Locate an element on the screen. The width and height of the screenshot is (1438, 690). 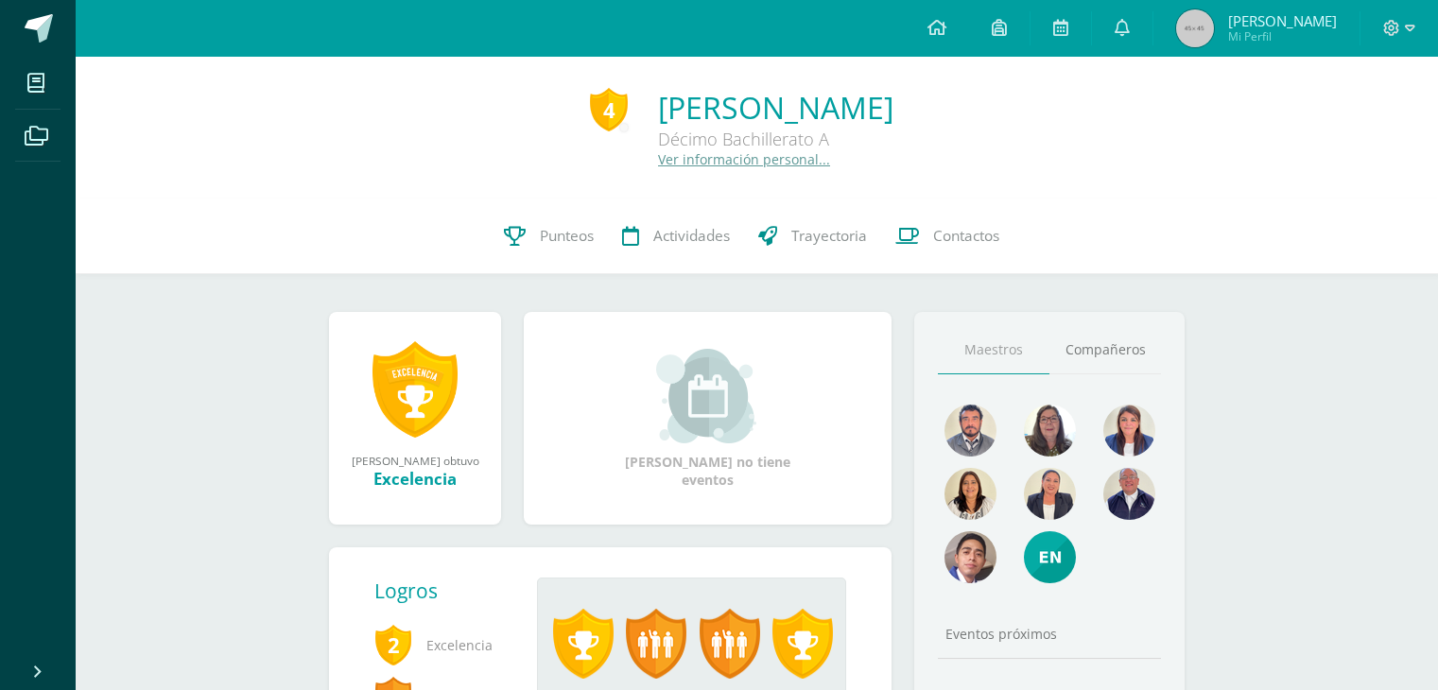
img: 669d48334454096e69cb10173402f625.png is located at coordinates (970, 557).